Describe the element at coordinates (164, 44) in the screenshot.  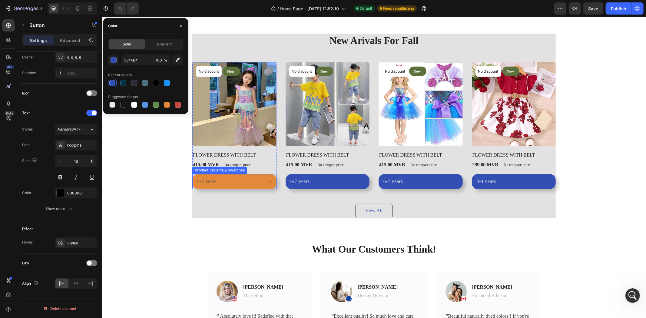
I see `span: Gradient` at that location.